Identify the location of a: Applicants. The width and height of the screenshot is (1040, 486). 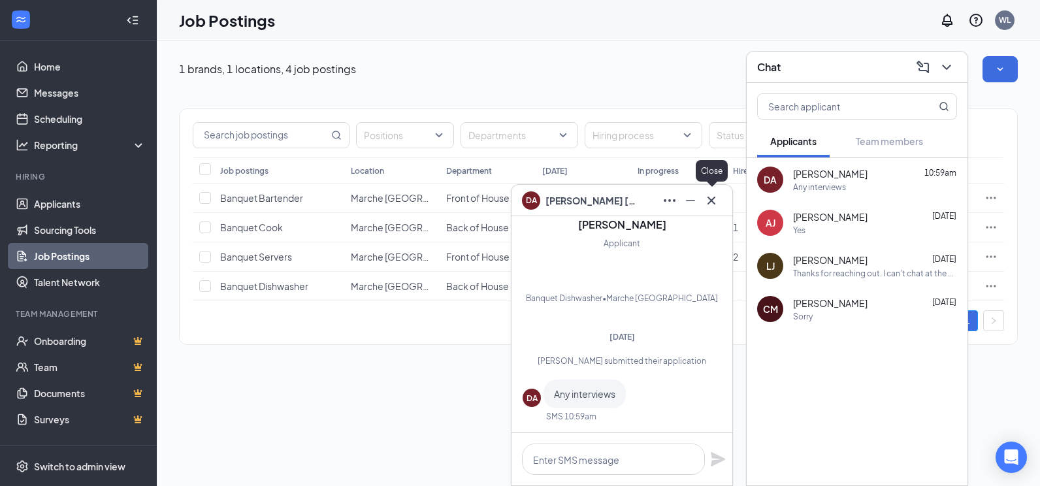
(89, 204).